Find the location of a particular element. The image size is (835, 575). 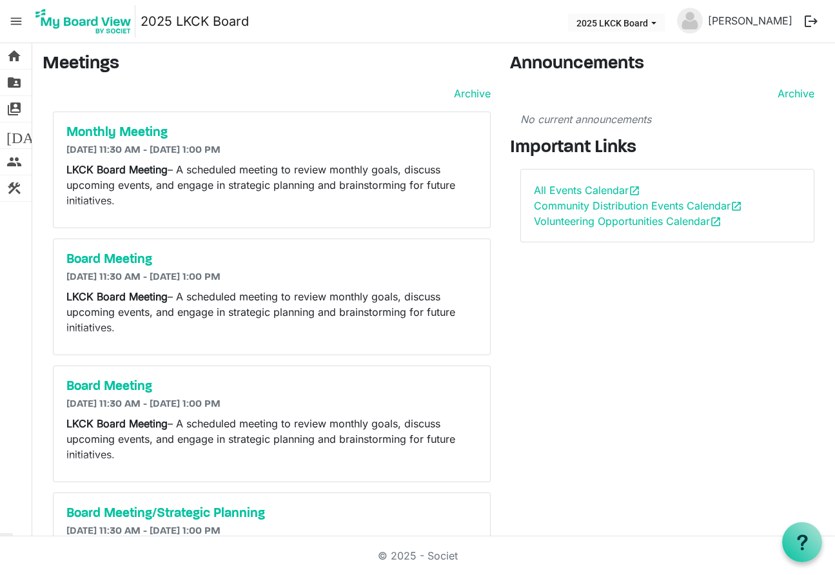

img: no-profile-picture.svg is located at coordinates (690, 21).